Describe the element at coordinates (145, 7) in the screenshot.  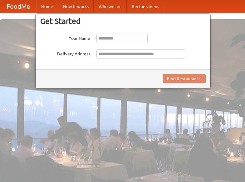
I see `a: Recipe videos` at that location.